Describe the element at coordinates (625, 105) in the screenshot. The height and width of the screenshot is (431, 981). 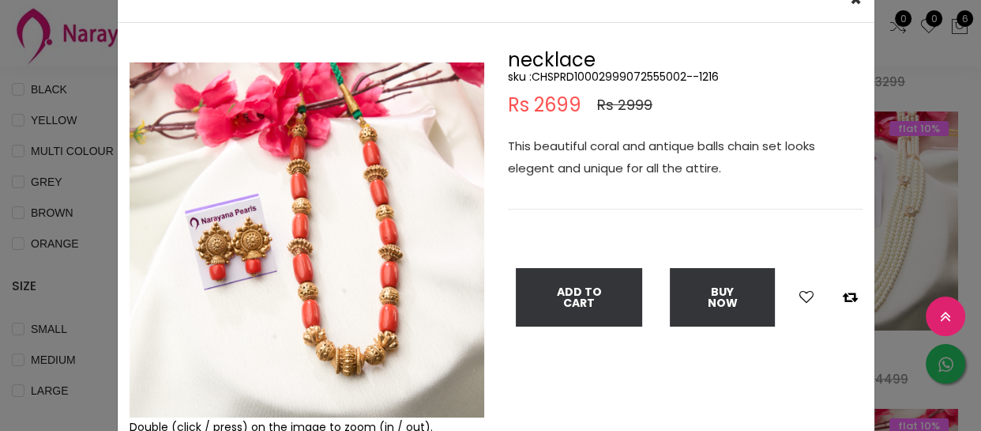
I see `span: Rs 2999` at that location.